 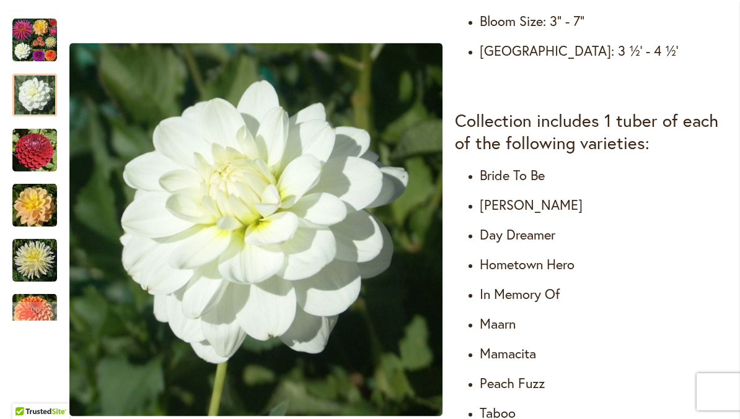 I want to click on h4: Maarn, so click(x=603, y=324).